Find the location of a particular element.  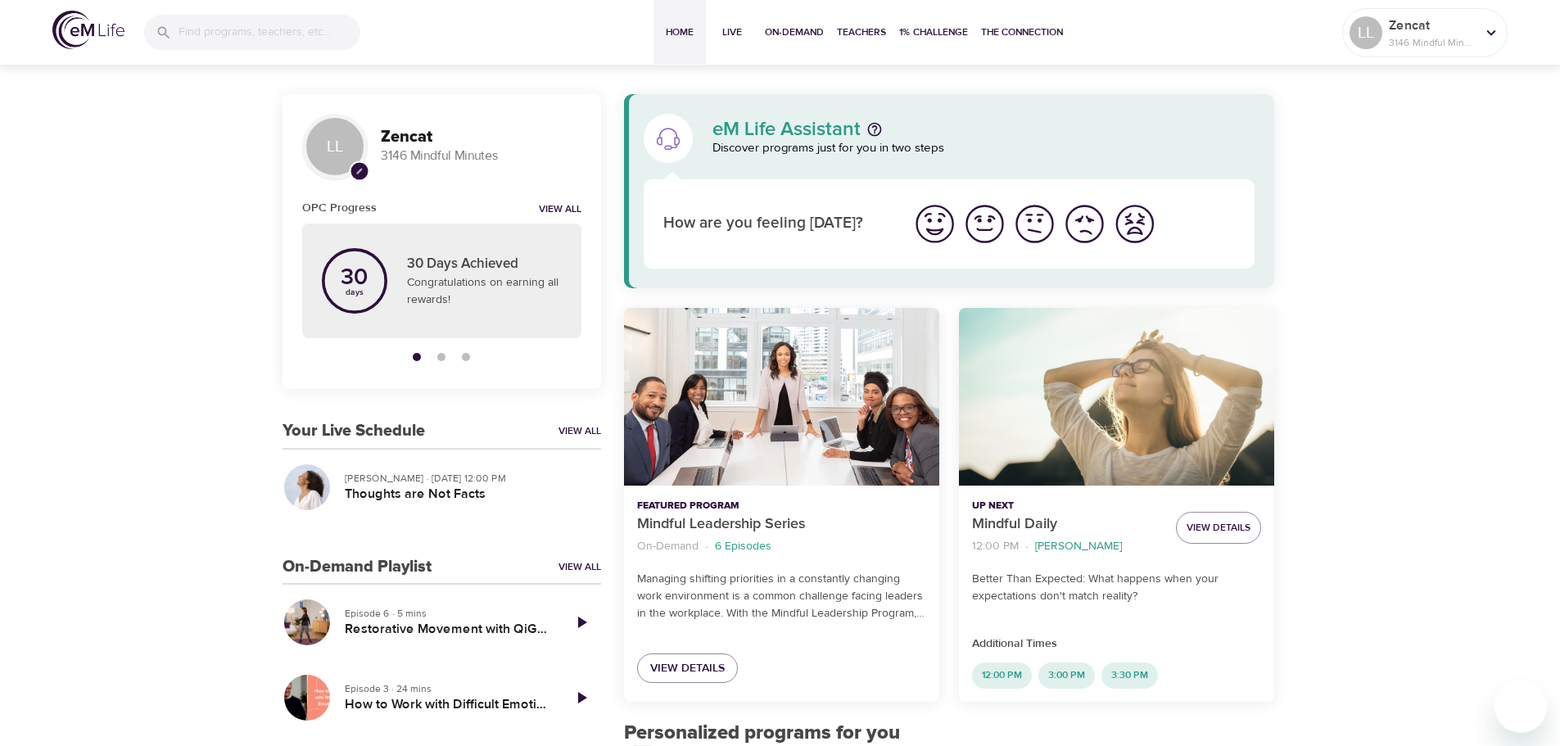

a: View all notifications is located at coordinates (560, 210).